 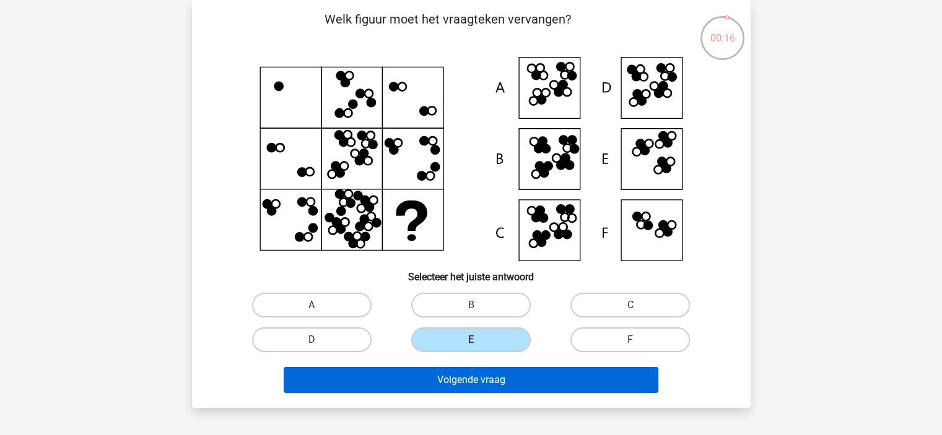 What do you see at coordinates (630, 305) in the screenshot?
I see `label: C` at bounding box center [630, 305].